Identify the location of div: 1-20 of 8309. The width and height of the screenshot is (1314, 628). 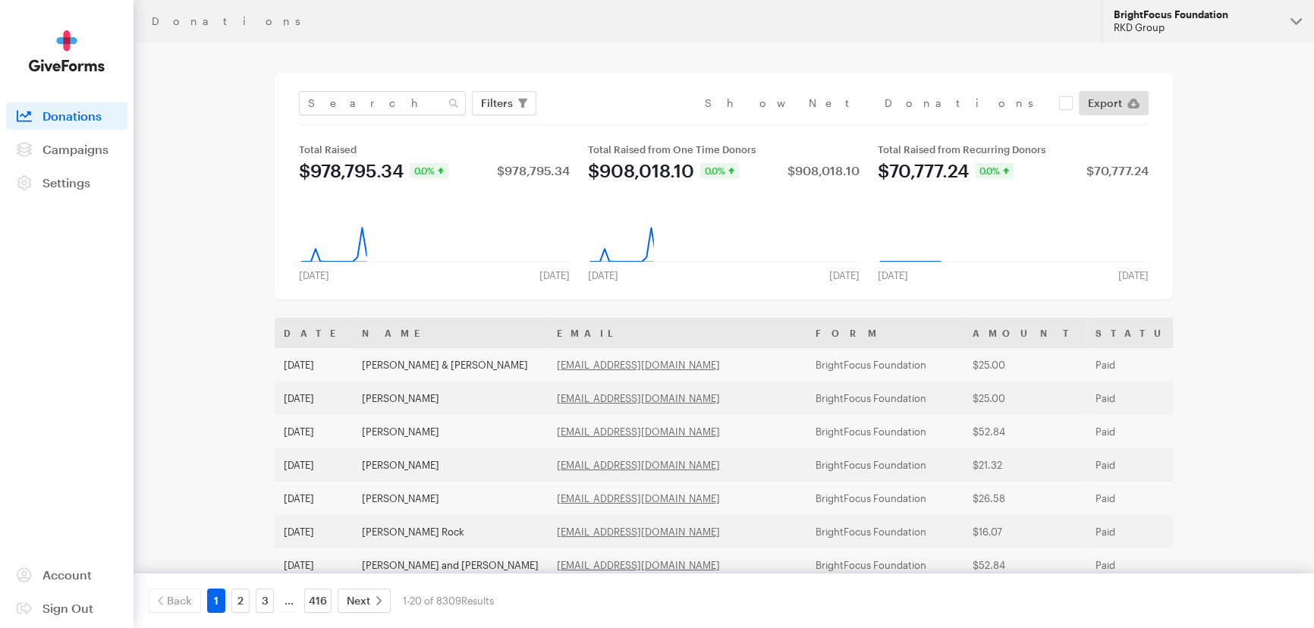
(448, 601).